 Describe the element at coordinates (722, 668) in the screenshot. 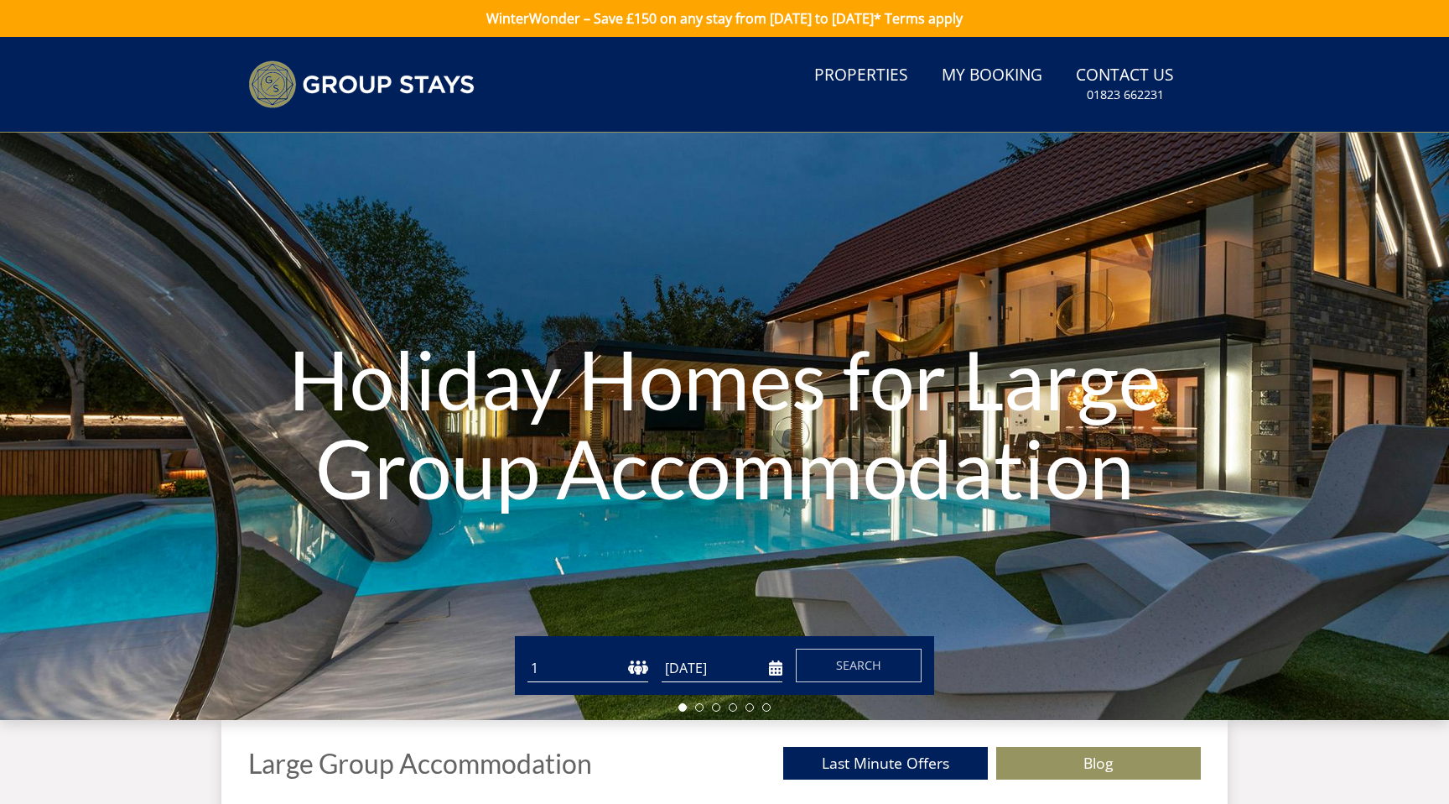

I see `input: Arrival Date` at that location.